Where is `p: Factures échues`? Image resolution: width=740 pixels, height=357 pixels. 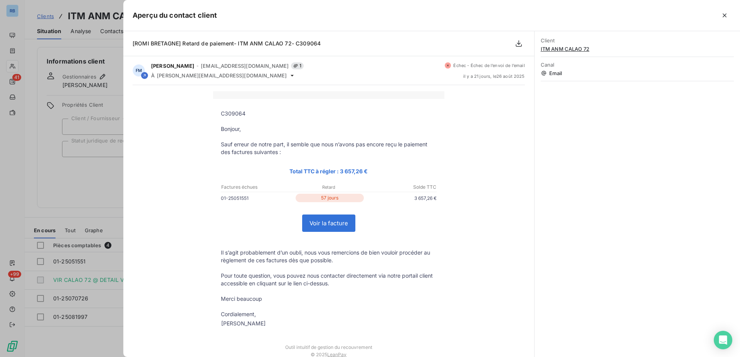 p: Factures échues is located at coordinates (257, 187).